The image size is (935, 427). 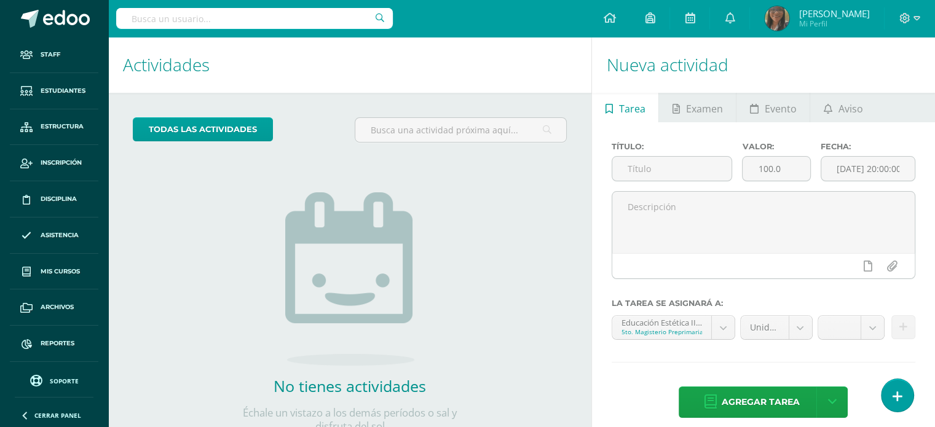 I want to click on a: Soporte, so click(x=54, y=380).